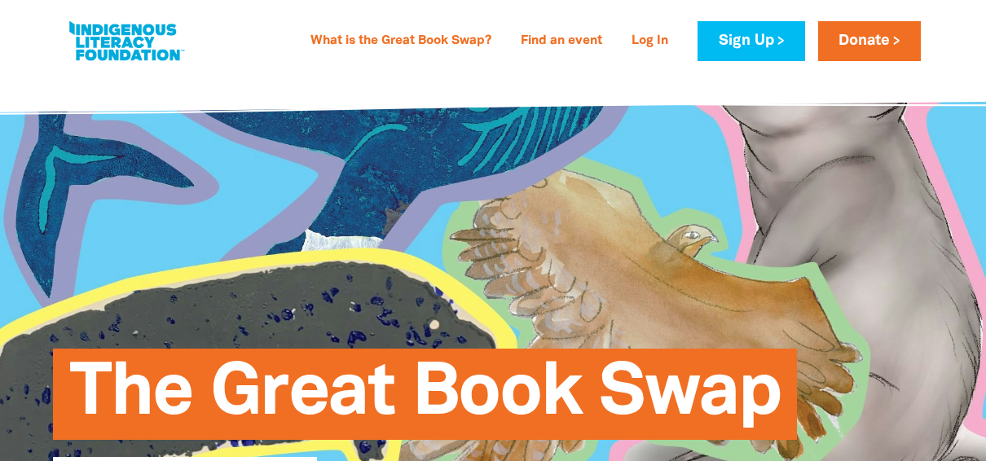 Image resolution: width=986 pixels, height=461 pixels. I want to click on a: Donate, so click(870, 41).